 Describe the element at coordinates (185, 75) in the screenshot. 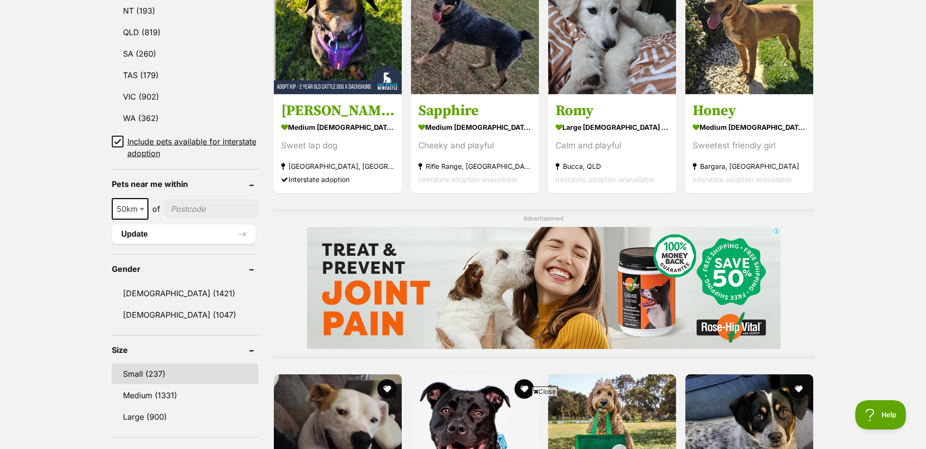

I see `a: TAS (179)` at that location.